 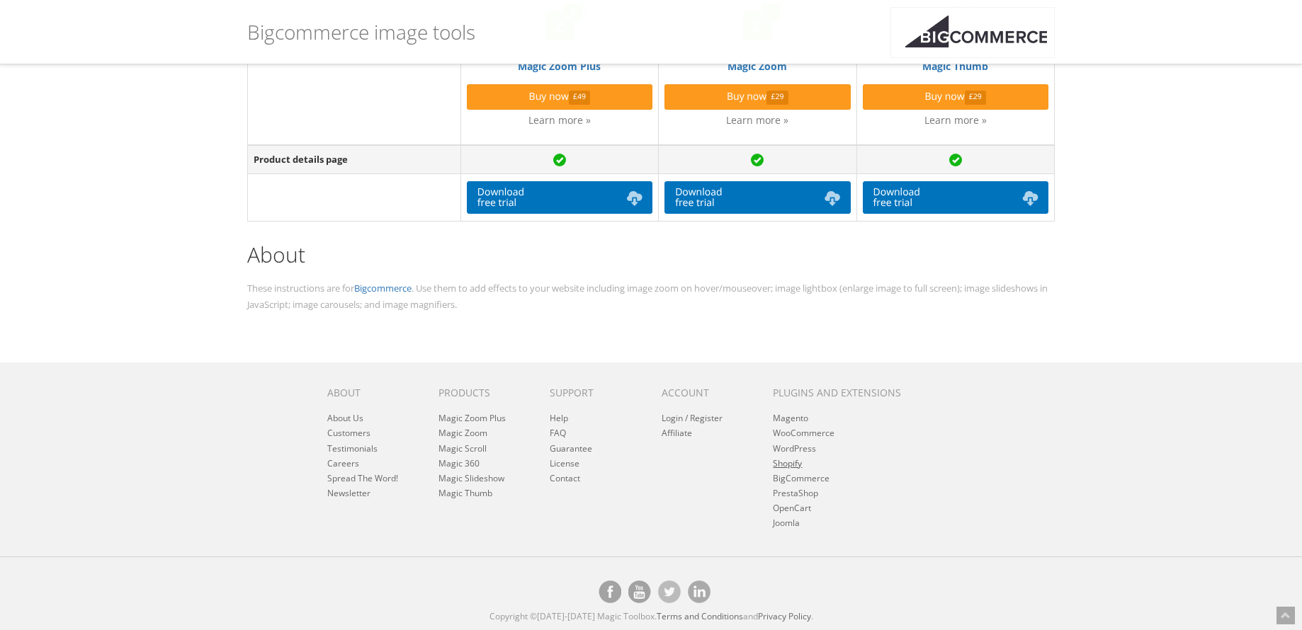 I want to click on a: Magic Scroll, so click(x=462, y=448).